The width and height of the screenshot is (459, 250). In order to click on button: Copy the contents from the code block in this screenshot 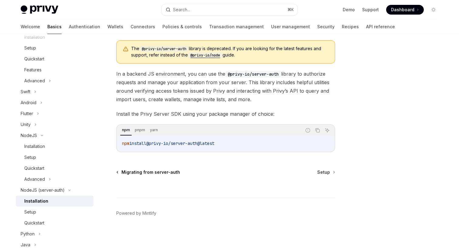, I will do `click(318, 130)`.